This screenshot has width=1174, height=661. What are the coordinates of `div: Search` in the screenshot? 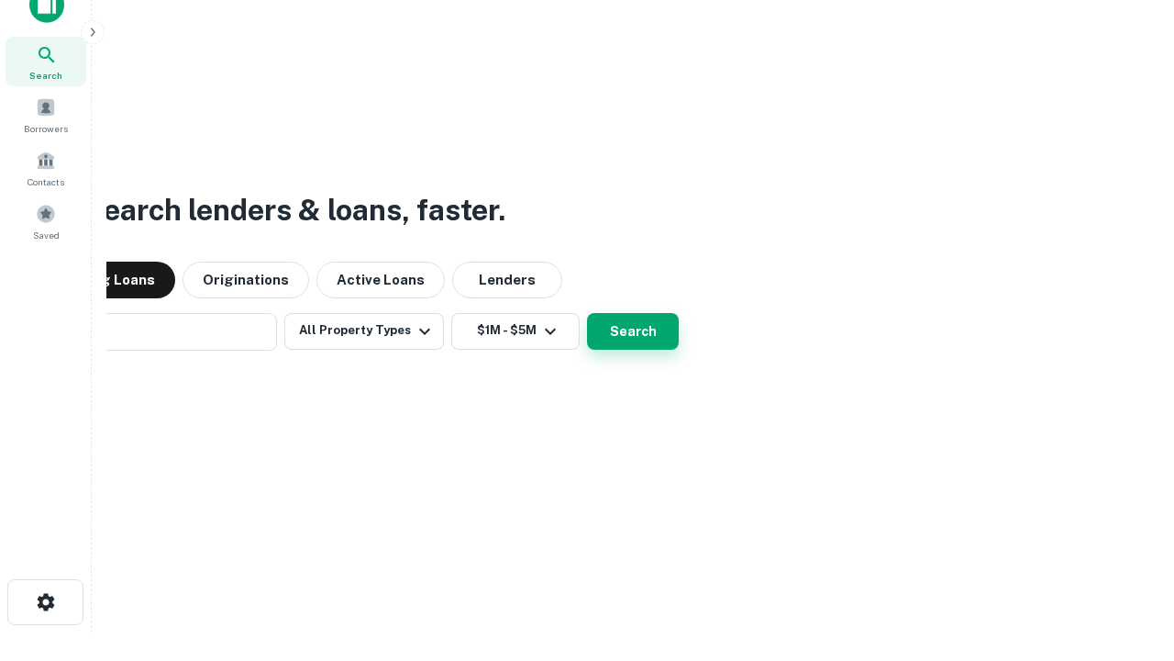 It's located at (46, 61).